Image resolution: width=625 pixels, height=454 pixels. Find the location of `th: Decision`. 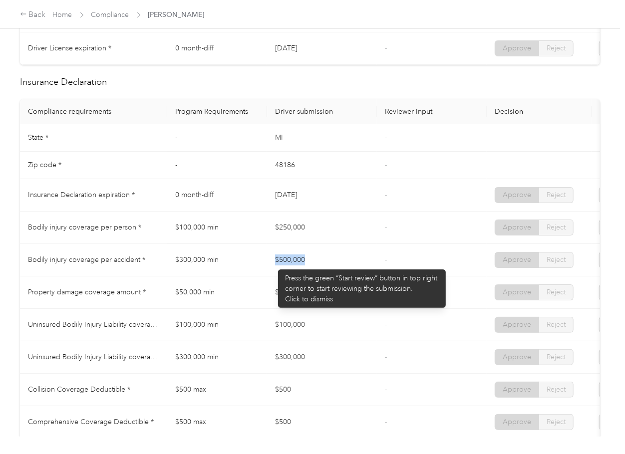

th: Decision is located at coordinates (539, 112).